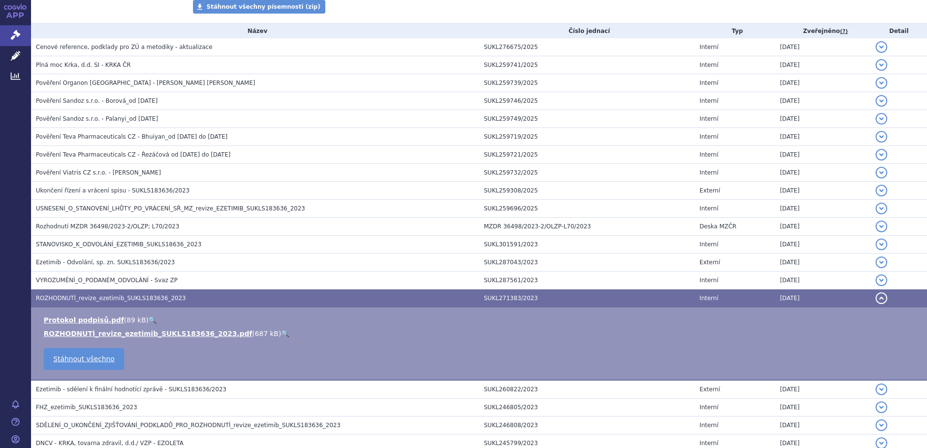 This screenshot has height=448, width=927. I want to click on th: Typ, so click(735, 31).